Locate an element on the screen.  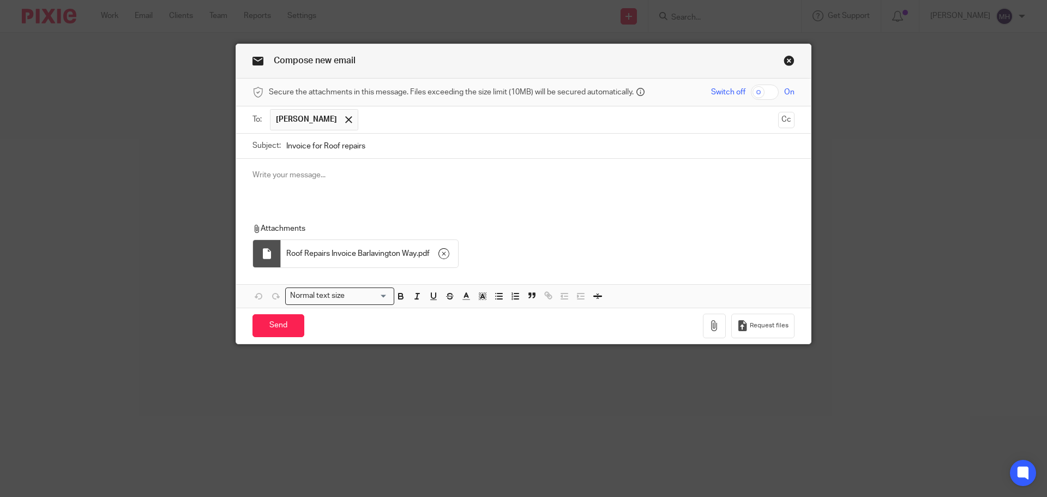
button: Cc is located at coordinates (786, 120).